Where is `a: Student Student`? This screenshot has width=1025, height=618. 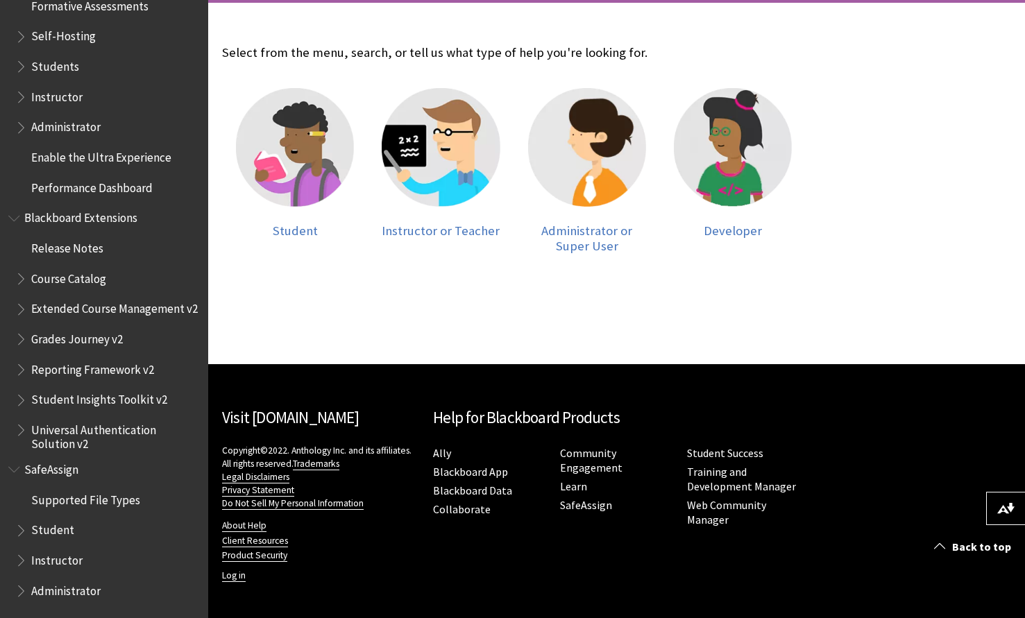
a: Student Student is located at coordinates (295, 171).